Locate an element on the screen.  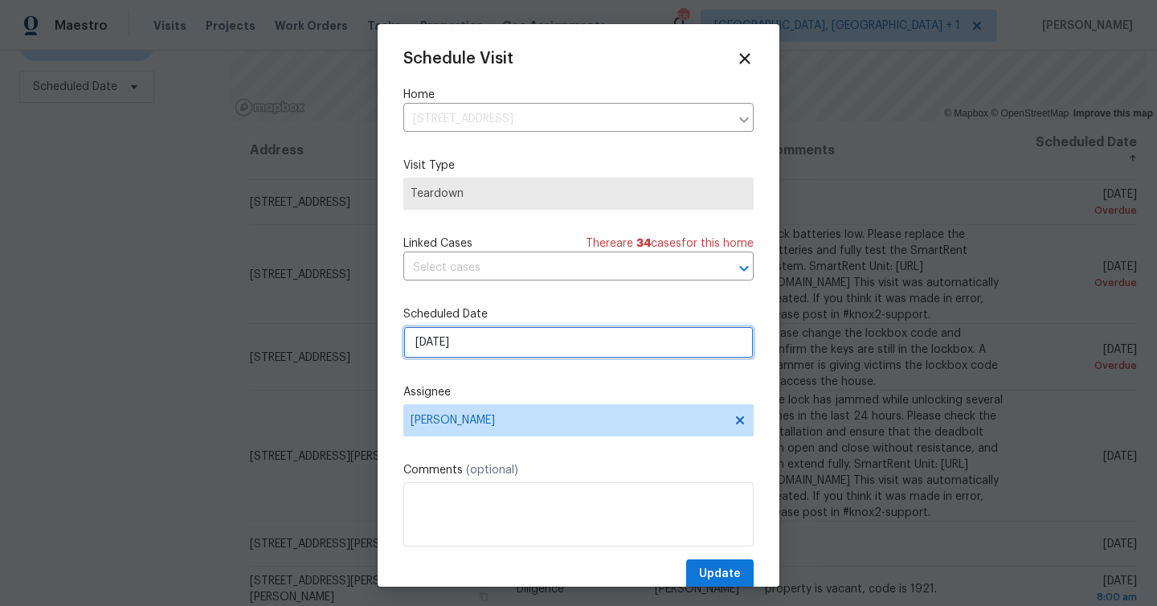
span: Close is located at coordinates (745, 59).